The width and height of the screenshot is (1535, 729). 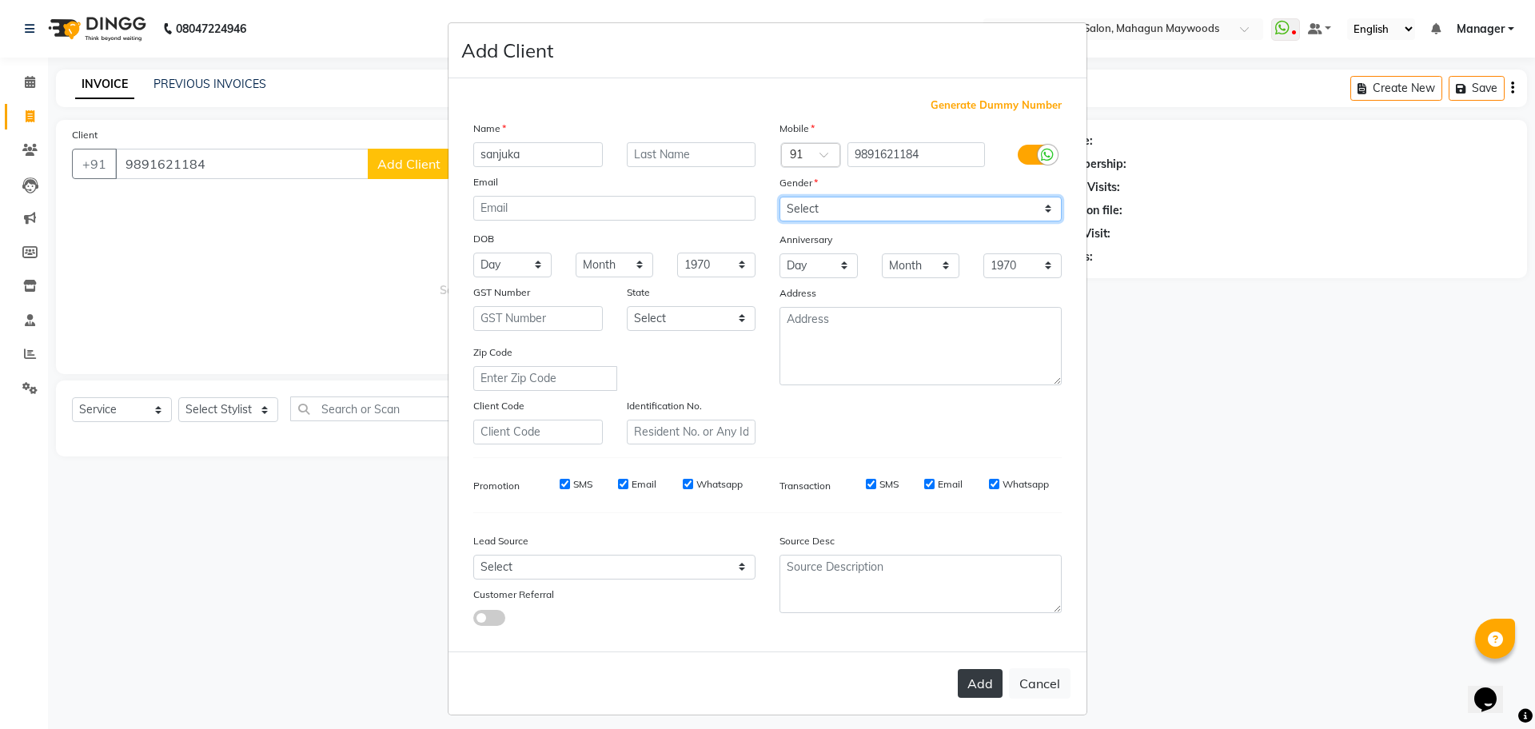 I want to click on label: Customer Referral, so click(x=513, y=595).